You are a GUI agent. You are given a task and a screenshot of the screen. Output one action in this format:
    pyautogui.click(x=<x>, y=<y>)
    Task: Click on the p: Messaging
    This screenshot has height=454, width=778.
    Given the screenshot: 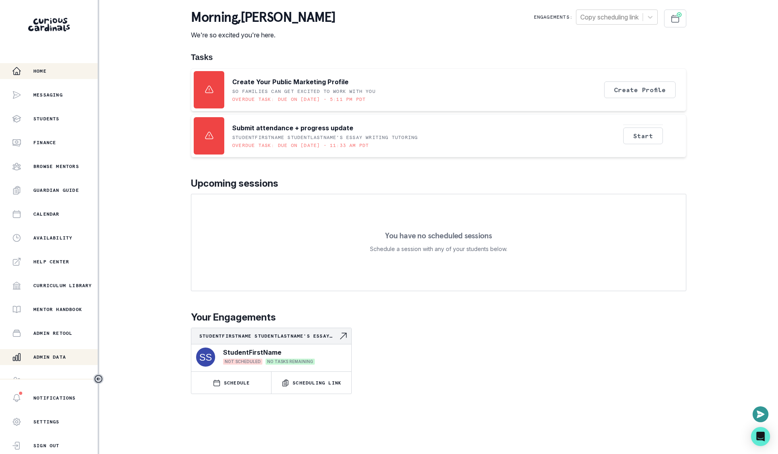 What is the action you would take?
    pyautogui.click(x=48, y=95)
    